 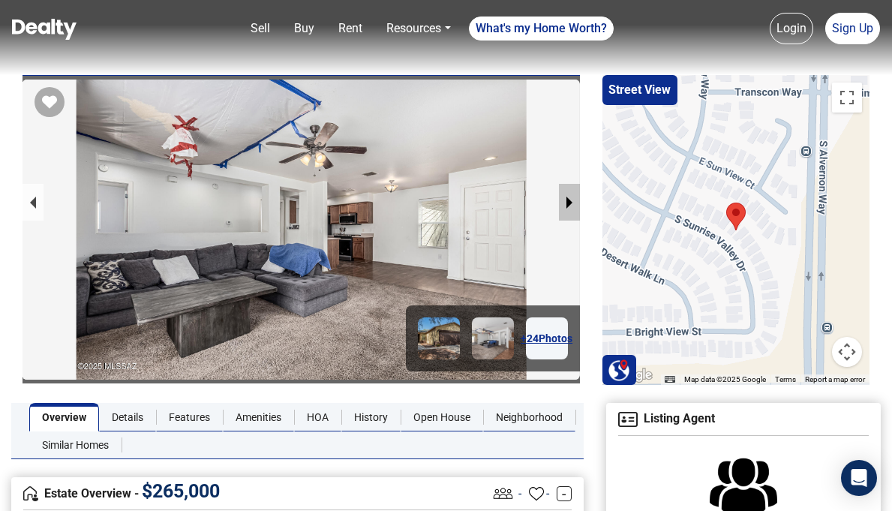 I want to click on img: Listing View, so click(x=503, y=493).